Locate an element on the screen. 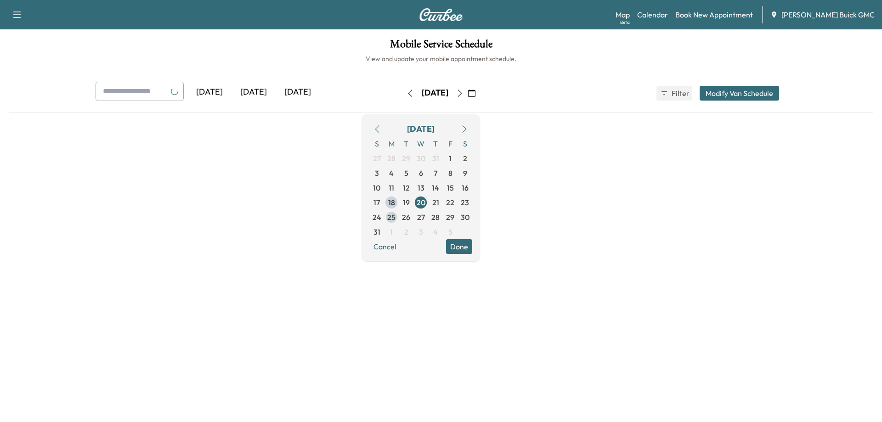  span: Filter is located at coordinates (680, 93).